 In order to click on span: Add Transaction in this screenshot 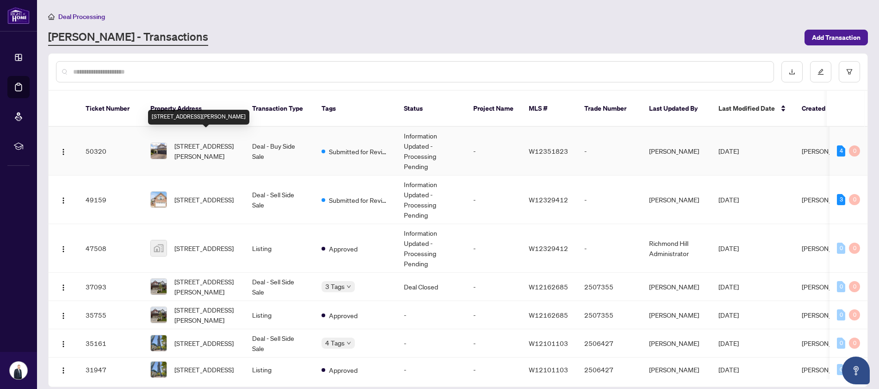, I will do `click(836, 37)`.